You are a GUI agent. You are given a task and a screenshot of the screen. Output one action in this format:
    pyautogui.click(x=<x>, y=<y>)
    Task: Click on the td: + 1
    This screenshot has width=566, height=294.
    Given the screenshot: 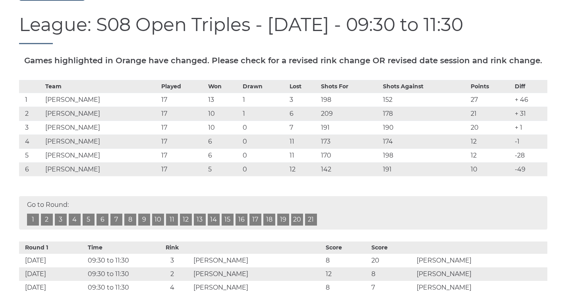 What is the action you would take?
    pyautogui.click(x=530, y=127)
    